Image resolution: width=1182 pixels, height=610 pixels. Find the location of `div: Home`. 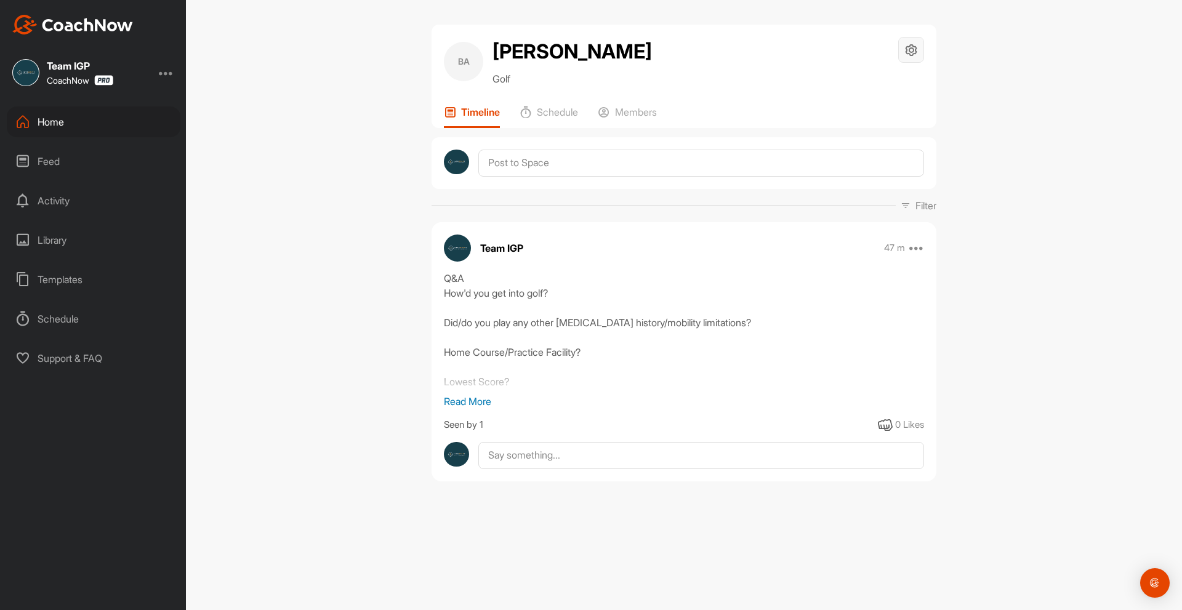

div: Home is located at coordinates (94, 122).